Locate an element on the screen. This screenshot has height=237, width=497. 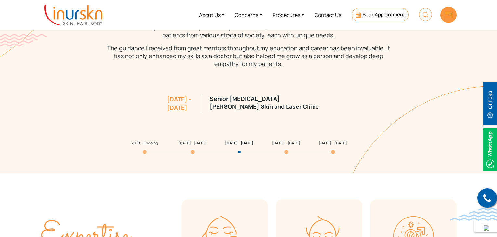
span: 2018 - Ongoing is located at coordinates (145, 143).